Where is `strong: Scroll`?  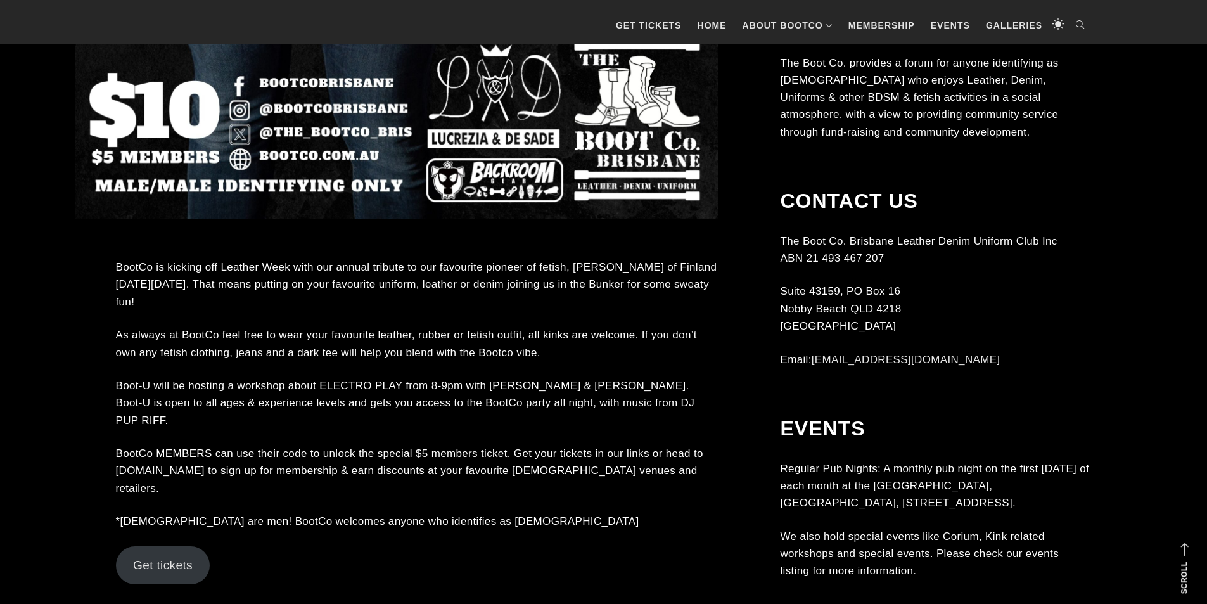
strong: Scroll is located at coordinates (1185, 577).